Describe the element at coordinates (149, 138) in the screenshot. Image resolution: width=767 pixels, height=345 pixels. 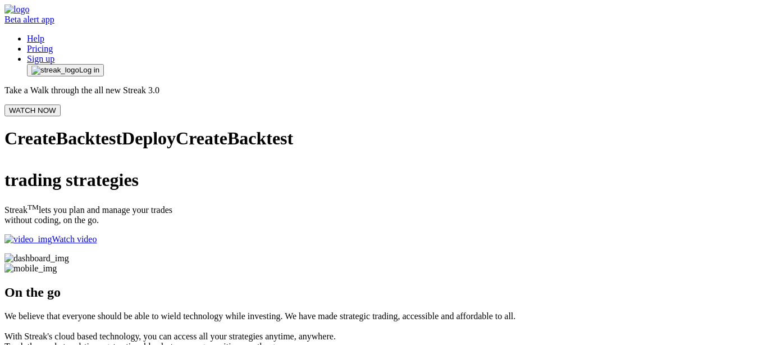
I see `span: Deploy` at that location.